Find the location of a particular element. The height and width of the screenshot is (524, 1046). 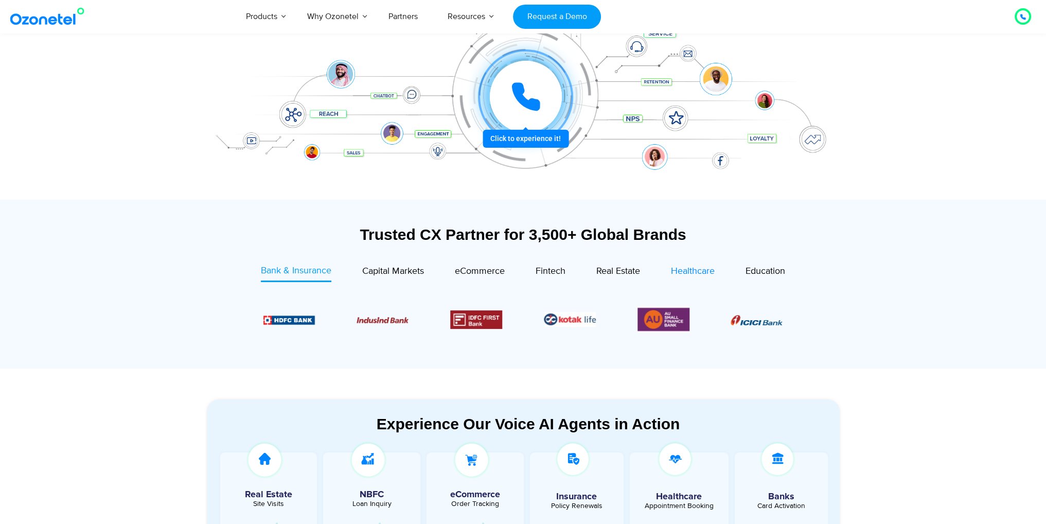

div: Appointment Booking is located at coordinates (679, 506).